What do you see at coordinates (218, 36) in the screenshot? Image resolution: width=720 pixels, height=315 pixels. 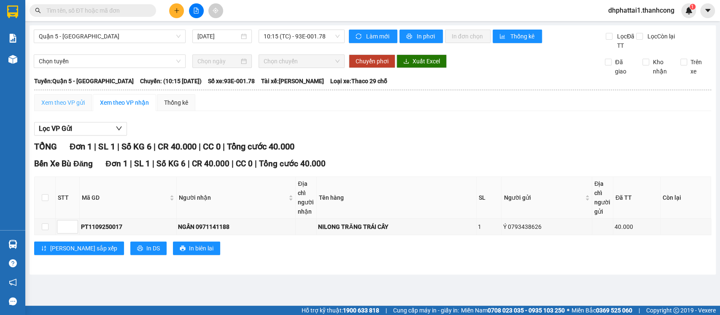 I see `input: 11/09/2025` at bounding box center [218, 36].